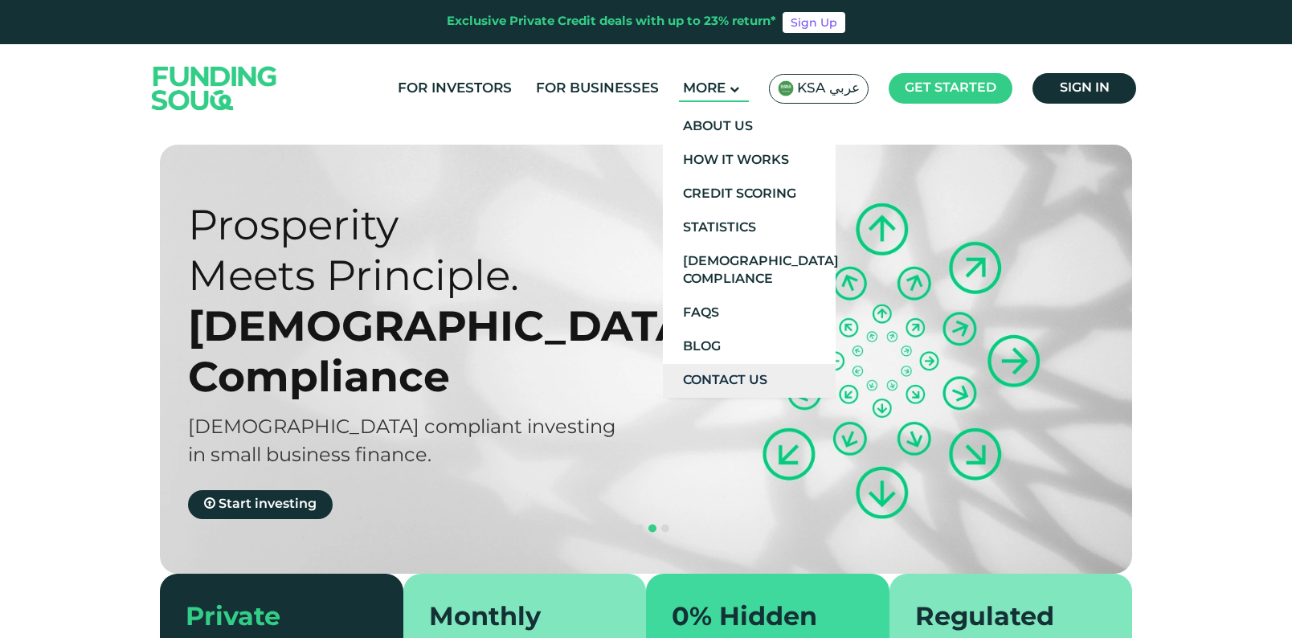 The image size is (1292, 638). What do you see at coordinates (749, 228) in the screenshot?
I see `a: Statistics` at bounding box center [749, 228].